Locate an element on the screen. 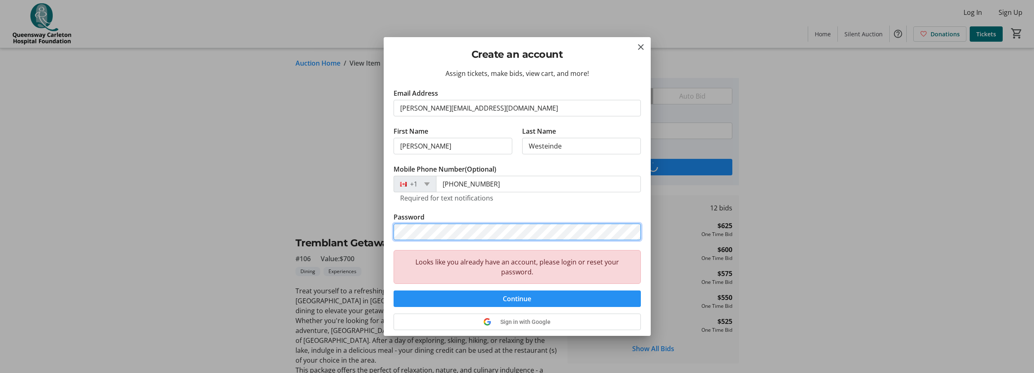  input: (506) 234-5678 is located at coordinates (538, 184).